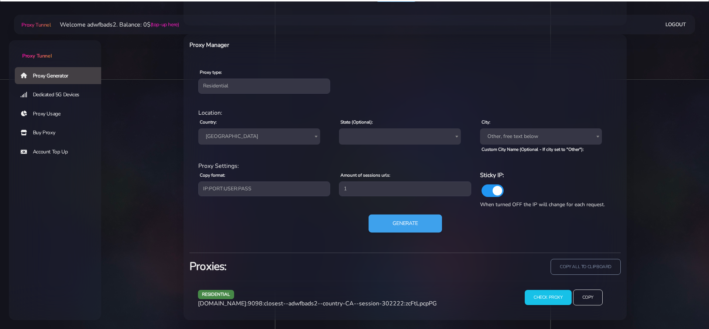 This screenshot has width=709, height=329. I want to click on a: Dedicated 5G Devices, so click(61, 95).